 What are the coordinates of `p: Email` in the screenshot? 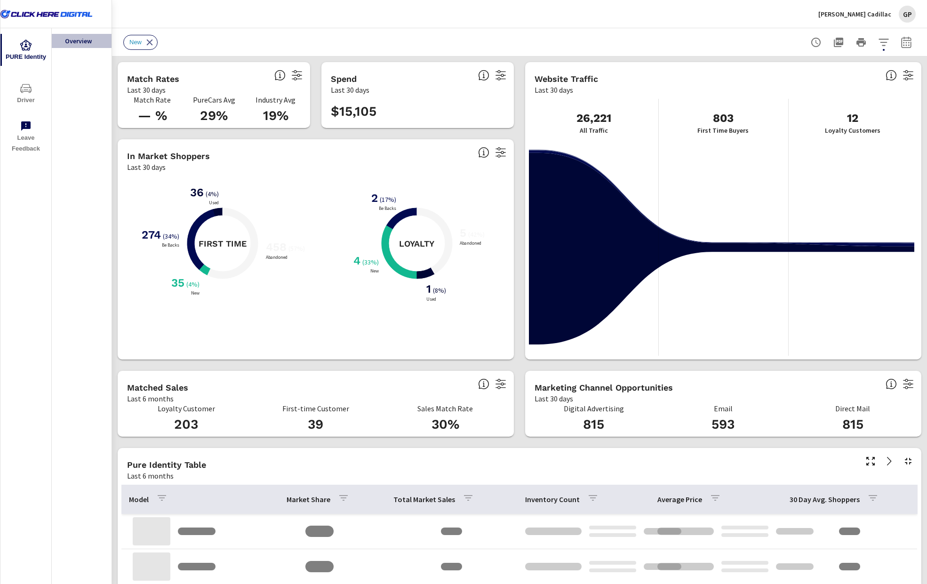 It's located at (723, 408).